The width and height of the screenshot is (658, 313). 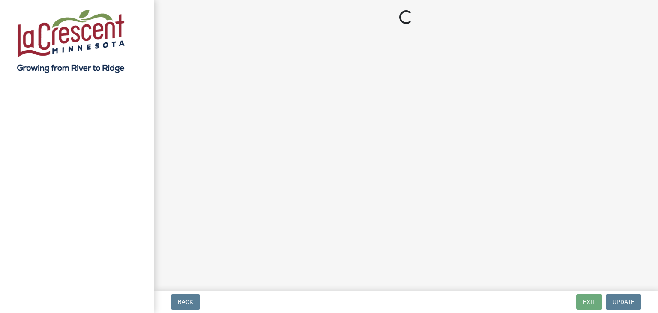 I want to click on button: Update, so click(x=624, y=302).